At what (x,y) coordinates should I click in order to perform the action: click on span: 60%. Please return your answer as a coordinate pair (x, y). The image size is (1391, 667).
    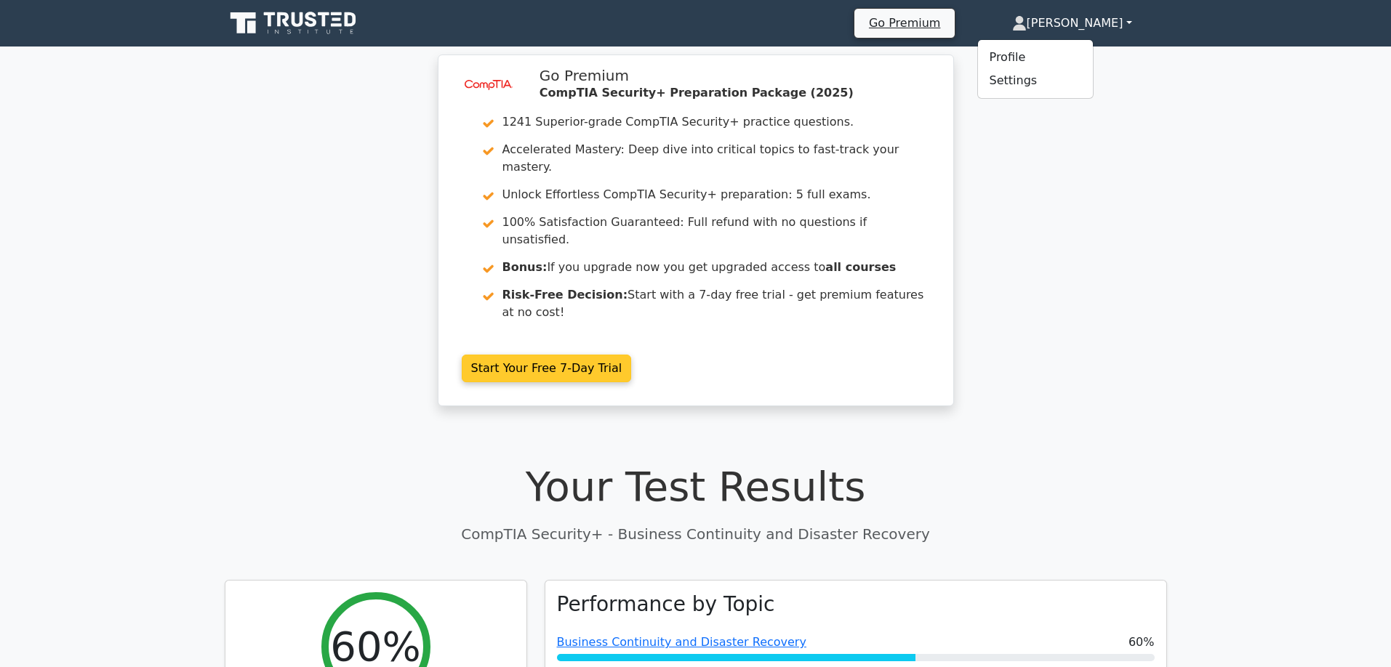
    Looking at the image, I should click on (1141, 643).